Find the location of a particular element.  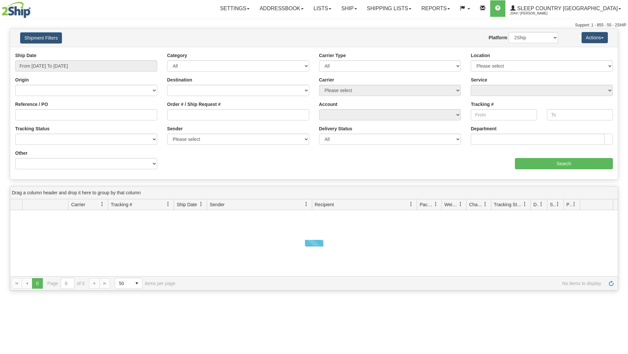

span: Tracking Status is located at coordinates (508, 204).